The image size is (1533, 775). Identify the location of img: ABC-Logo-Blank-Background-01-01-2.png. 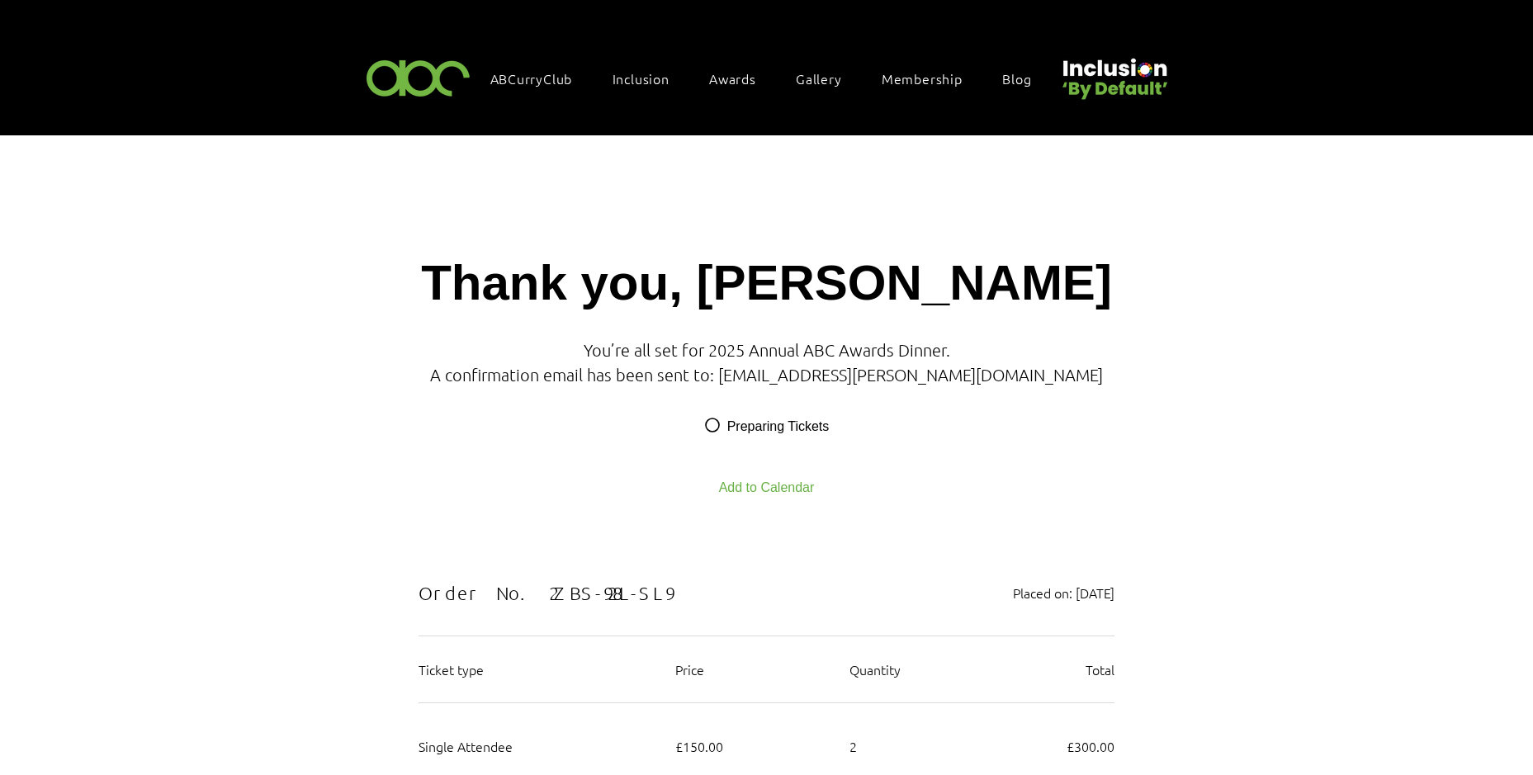
(418, 77).